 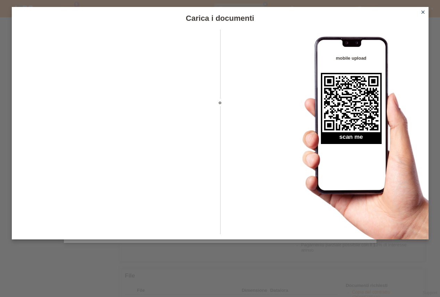 I want to click on a: close, so click(x=423, y=13).